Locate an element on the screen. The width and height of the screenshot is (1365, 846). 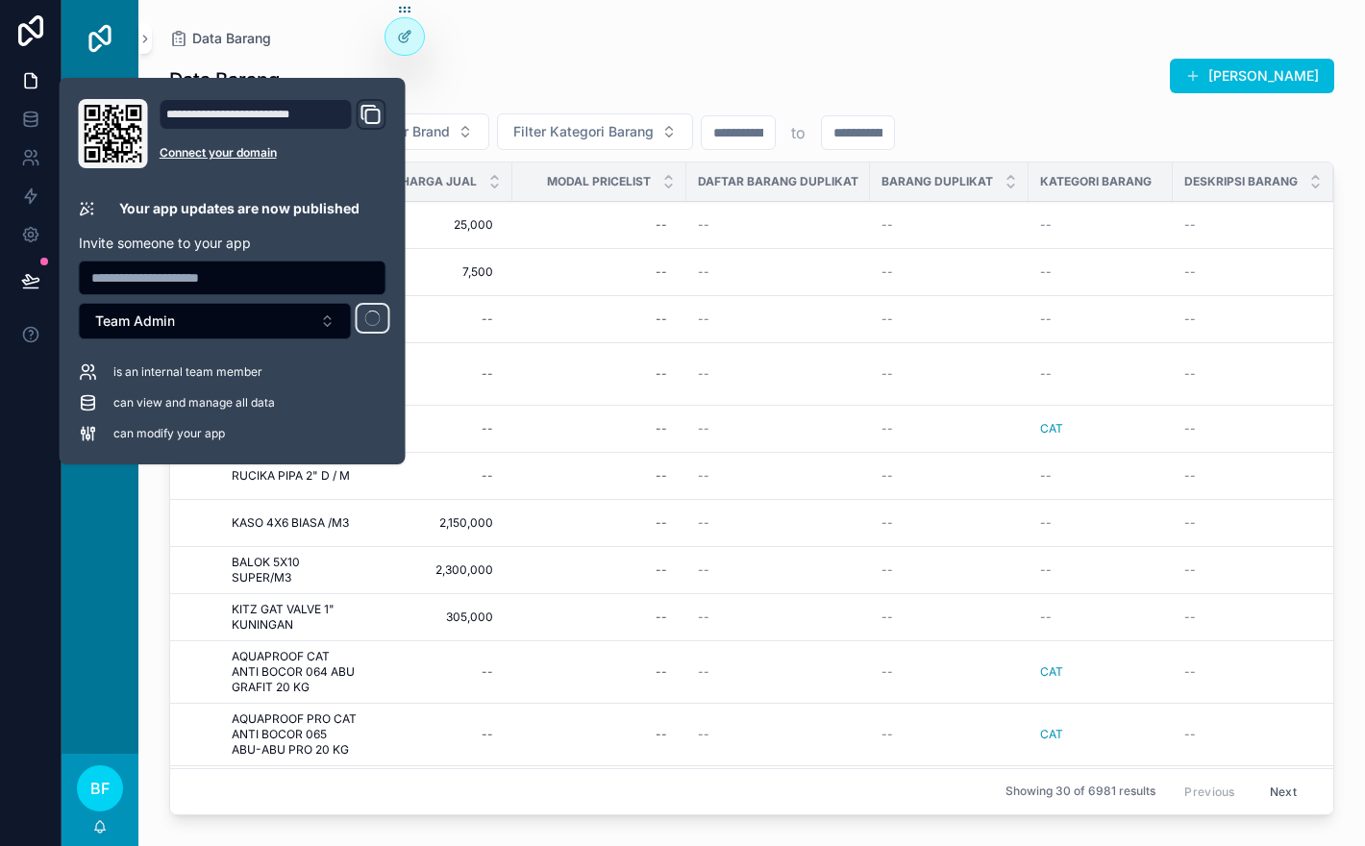
span: is an internal team member is located at coordinates (187, 372).